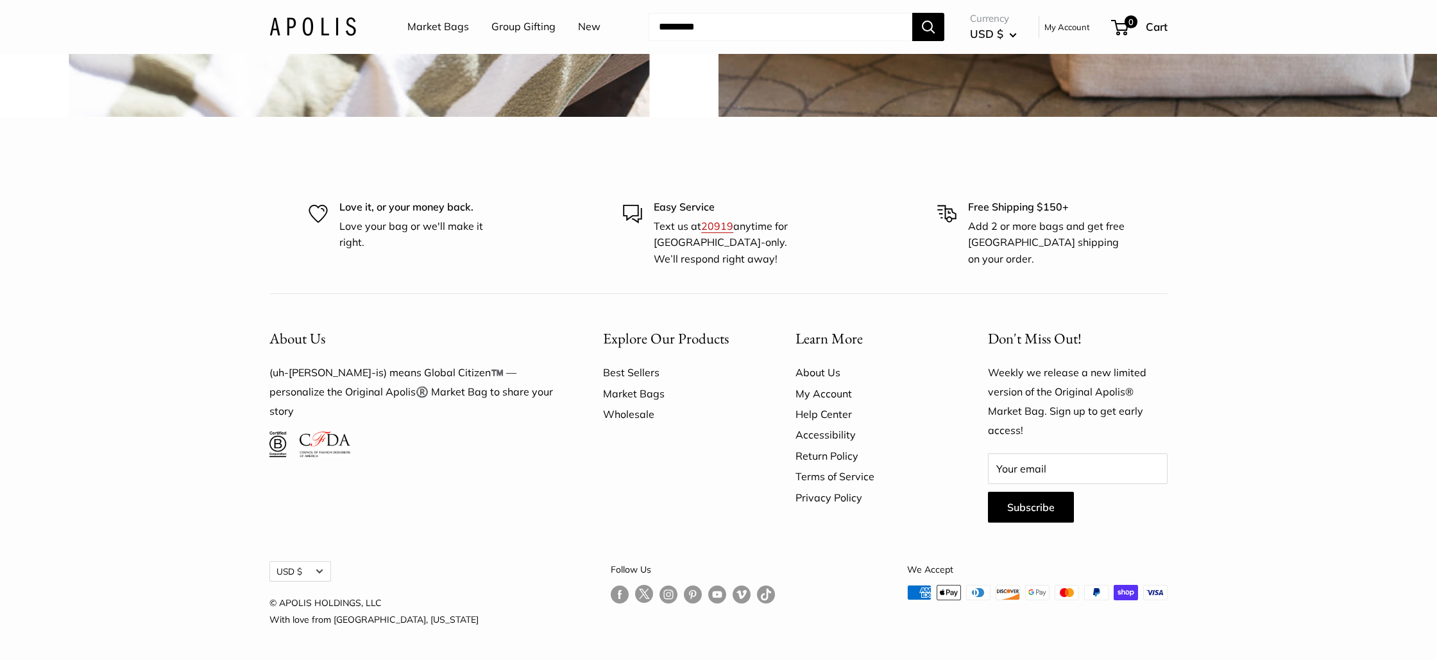 The width and height of the screenshot is (1437, 660). I want to click on a: Follow us on Twitter, so click(644, 596).